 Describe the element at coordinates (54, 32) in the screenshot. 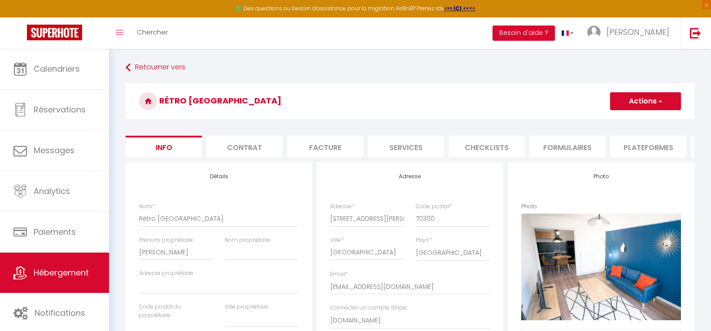

I see `img: Super Booking` at that location.